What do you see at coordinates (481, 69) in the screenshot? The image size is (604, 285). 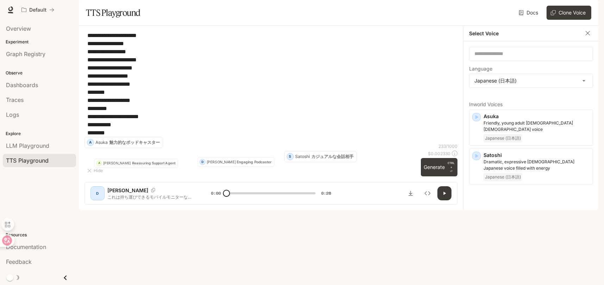 I see `p: Language` at bounding box center [481, 69].